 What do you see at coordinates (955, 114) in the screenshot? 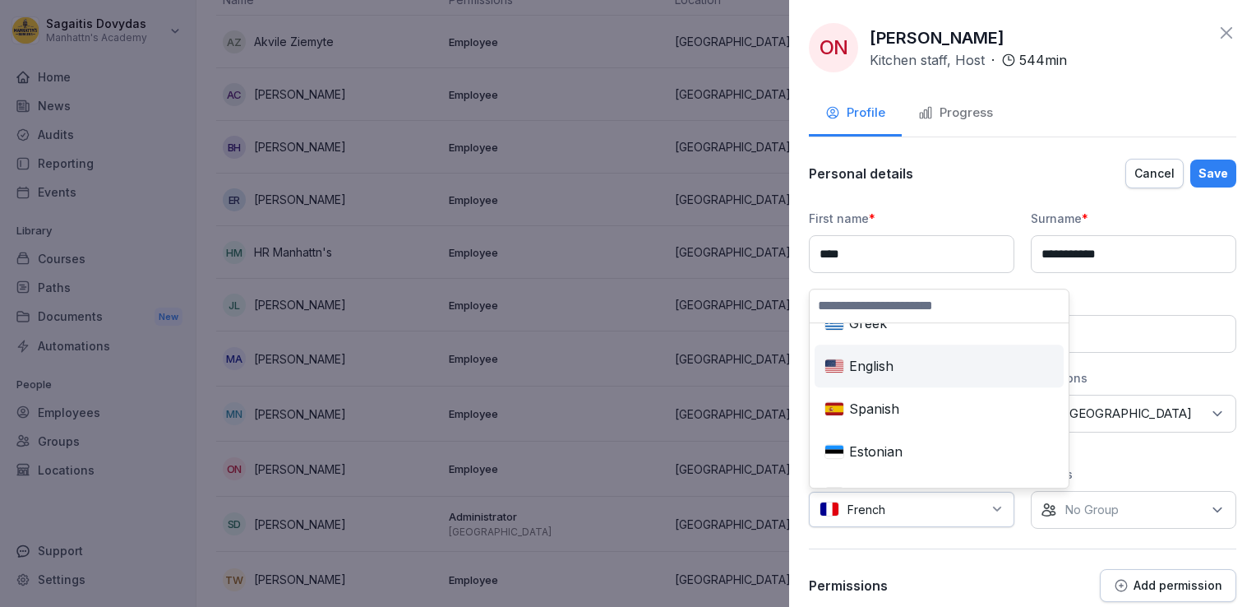
I see `button: Progress` at bounding box center [955, 114].